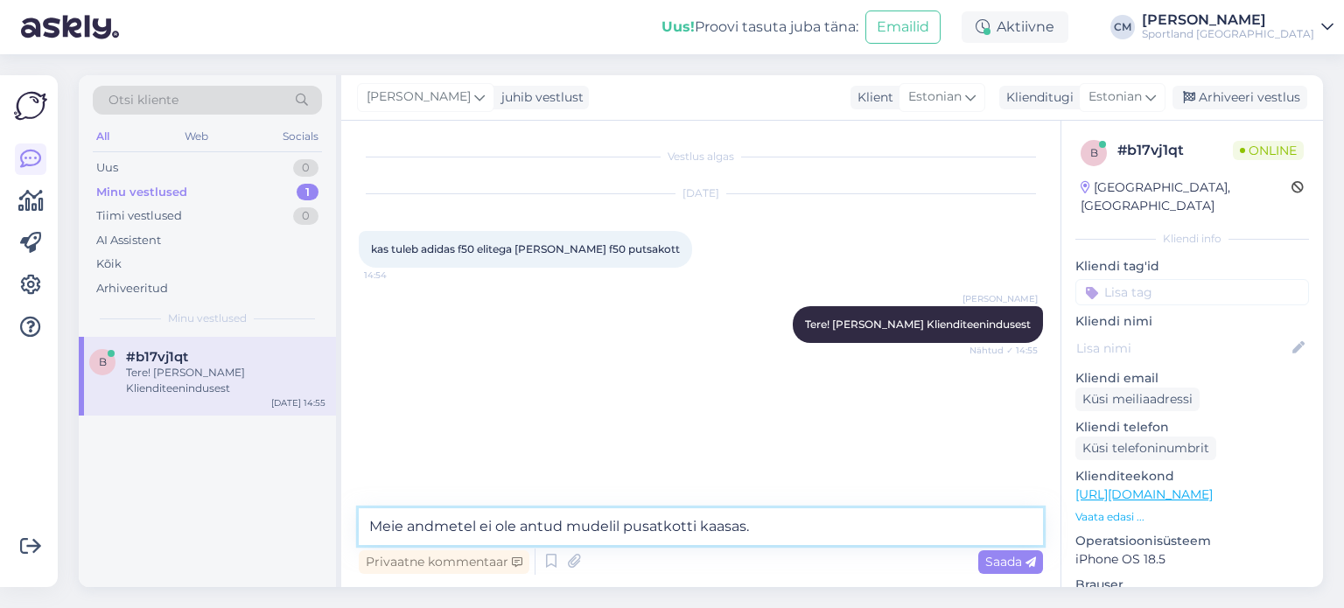 The image size is (1344, 608). What do you see at coordinates (1192, 321) in the screenshot?
I see `p: Kliendi nimi` at bounding box center [1192, 321].